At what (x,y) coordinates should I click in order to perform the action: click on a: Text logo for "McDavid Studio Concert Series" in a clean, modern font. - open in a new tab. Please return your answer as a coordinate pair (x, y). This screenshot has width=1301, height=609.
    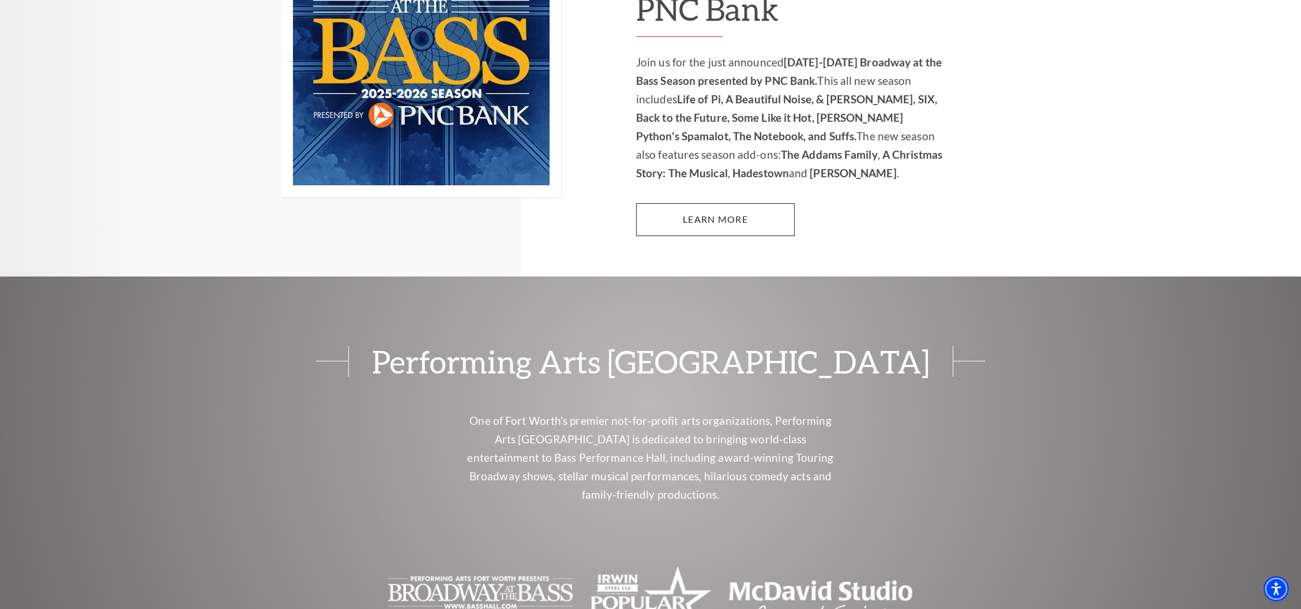
    Looking at the image, I should click on (821, 598).